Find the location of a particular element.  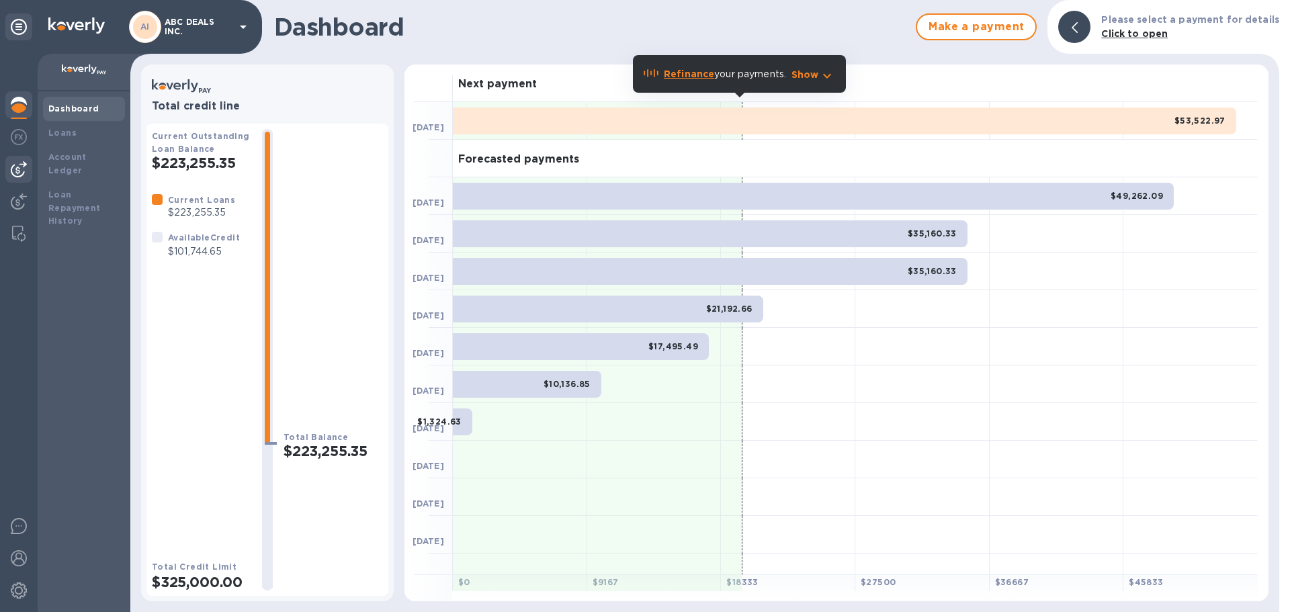

img: Logo is located at coordinates (77, 26).